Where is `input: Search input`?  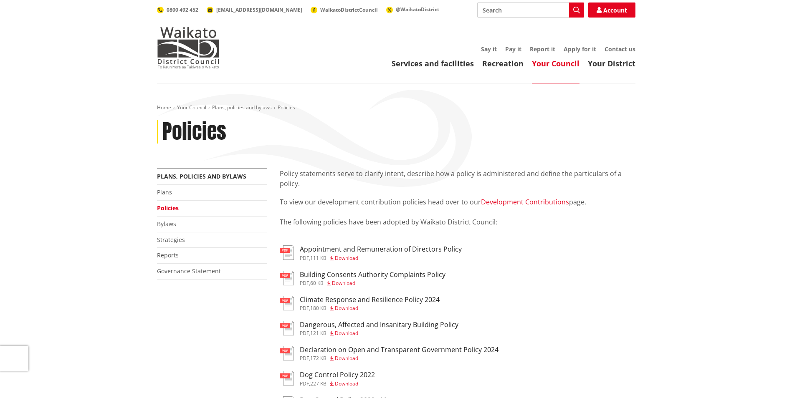 input: Search input is located at coordinates (531, 10).